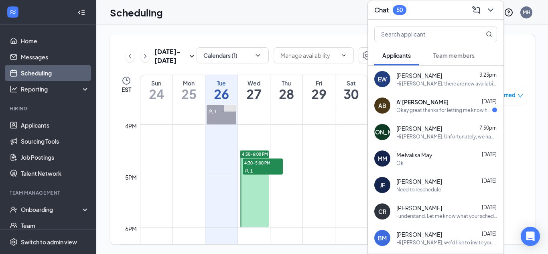  I want to click on a: August 29, 2025, so click(319, 90).